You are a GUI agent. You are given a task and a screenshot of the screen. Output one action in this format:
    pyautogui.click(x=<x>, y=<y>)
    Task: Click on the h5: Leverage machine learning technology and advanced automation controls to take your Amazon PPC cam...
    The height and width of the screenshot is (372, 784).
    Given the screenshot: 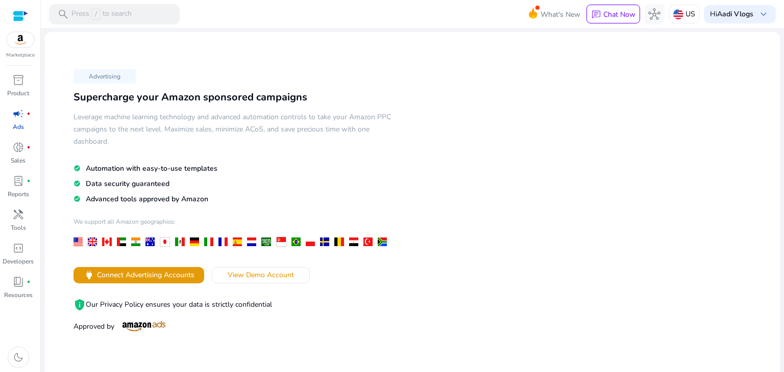 What is the action you would take?
    pyautogui.click(x=233, y=130)
    